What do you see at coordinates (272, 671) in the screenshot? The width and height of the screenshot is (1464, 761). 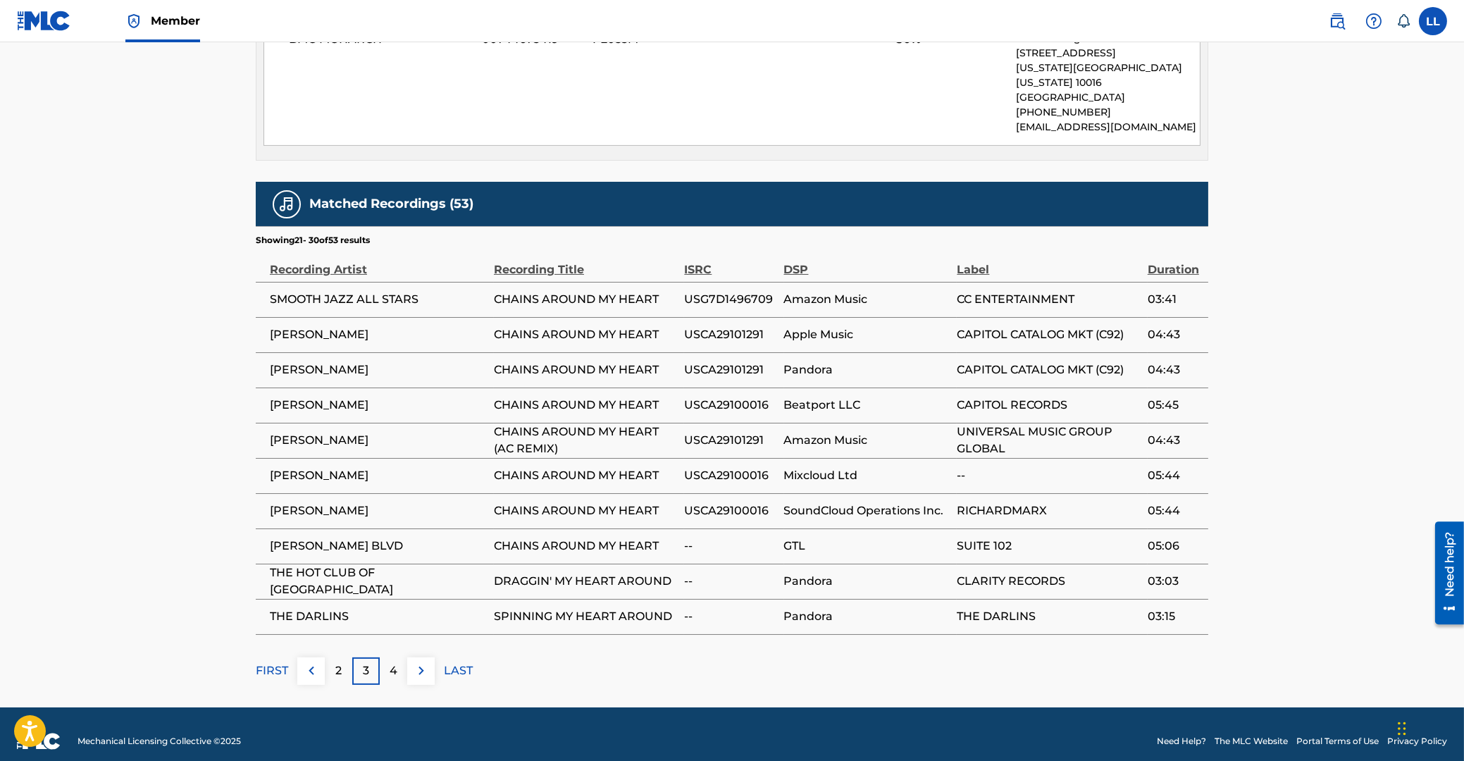 I see `p: FIRST` at bounding box center [272, 671].